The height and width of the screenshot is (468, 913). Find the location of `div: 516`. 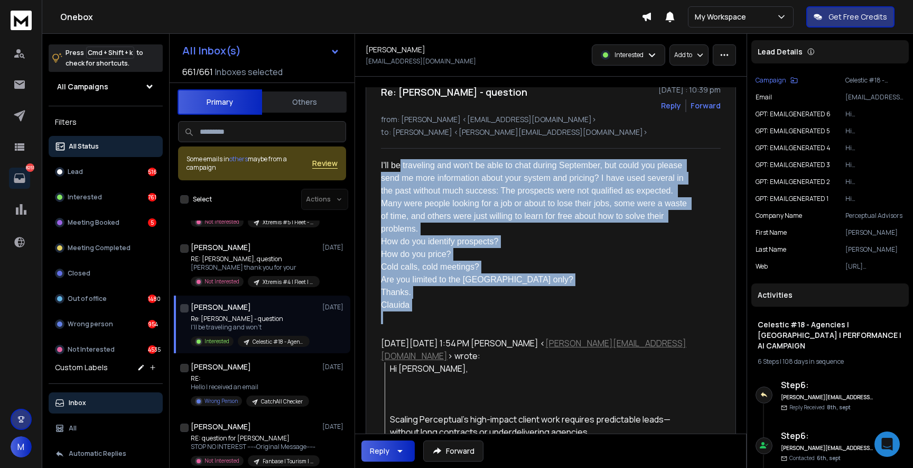

div: 516 is located at coordinates (152, 172).